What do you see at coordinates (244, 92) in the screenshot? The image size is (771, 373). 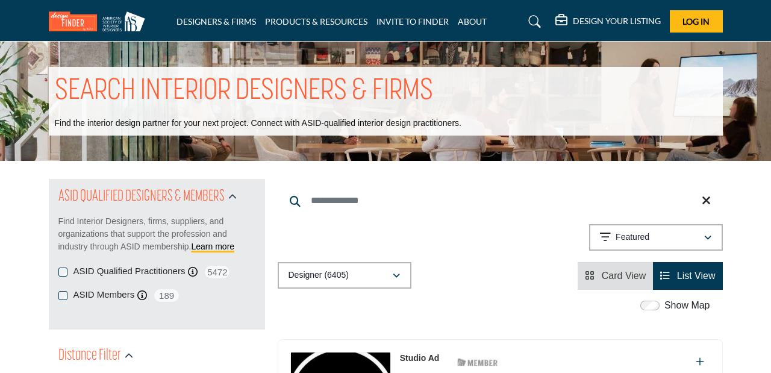 I see `h1: SEARCH INTERIOR DESIGNERS & FIRMS` at bounding box center [244, 92].